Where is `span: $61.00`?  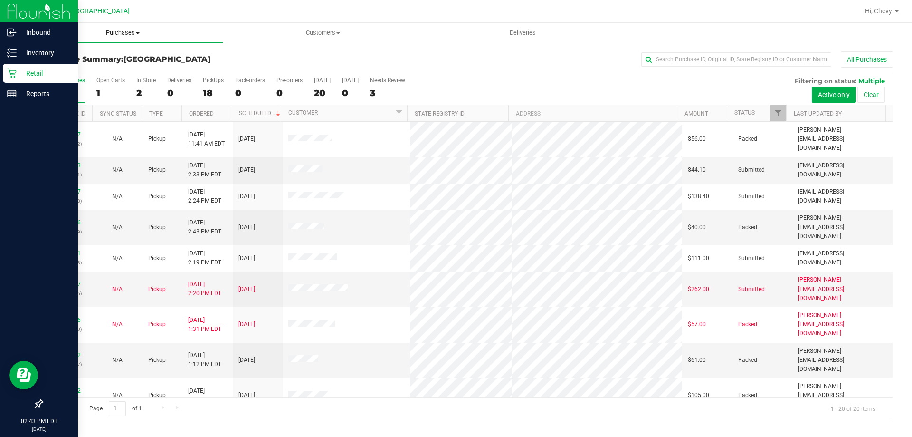 span: $61.00 is located at coordinates (697, 360).